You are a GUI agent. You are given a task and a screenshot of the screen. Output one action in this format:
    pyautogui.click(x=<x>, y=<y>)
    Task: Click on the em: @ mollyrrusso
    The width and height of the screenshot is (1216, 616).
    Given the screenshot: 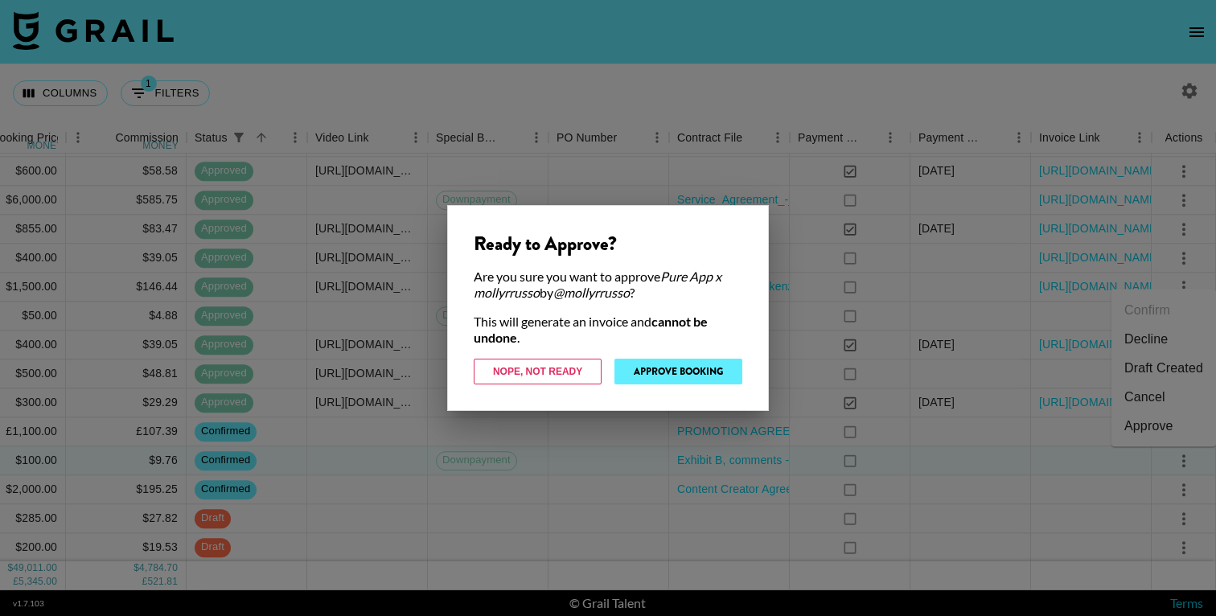 What is the action you would take?
    pyautogui.click(x=591, y=292)
    